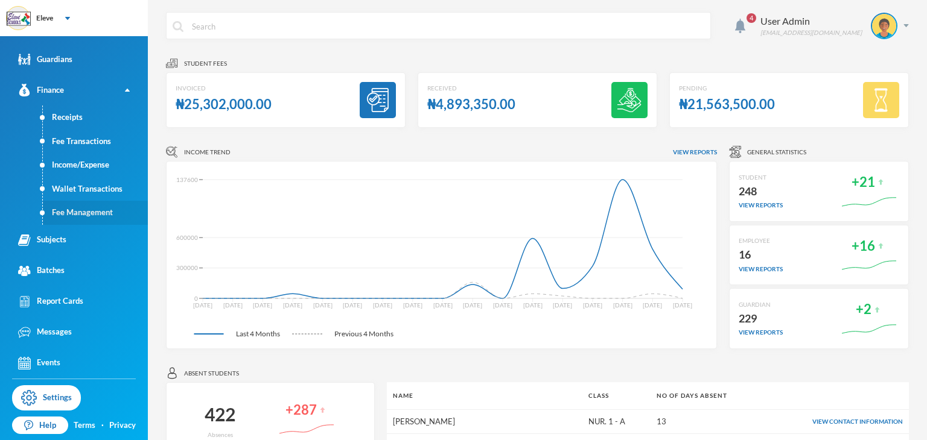 The height and width of the screenshot is (440, 927). What do you see at coordinates (42, 240) in the screenshot?
I see `div: Subjects` at bounding box center [42, 240].